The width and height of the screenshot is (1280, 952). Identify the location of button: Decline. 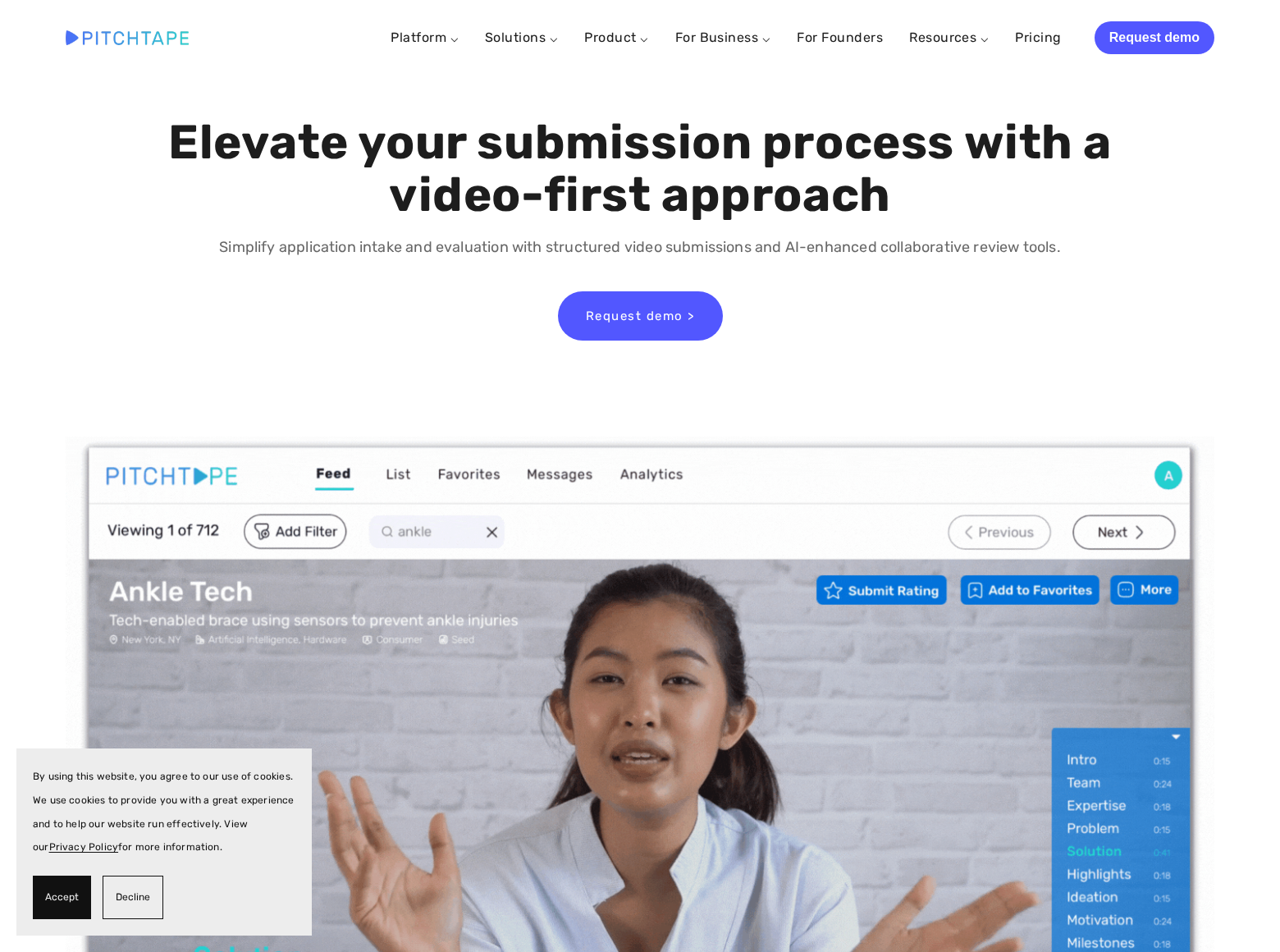
(133, 898).